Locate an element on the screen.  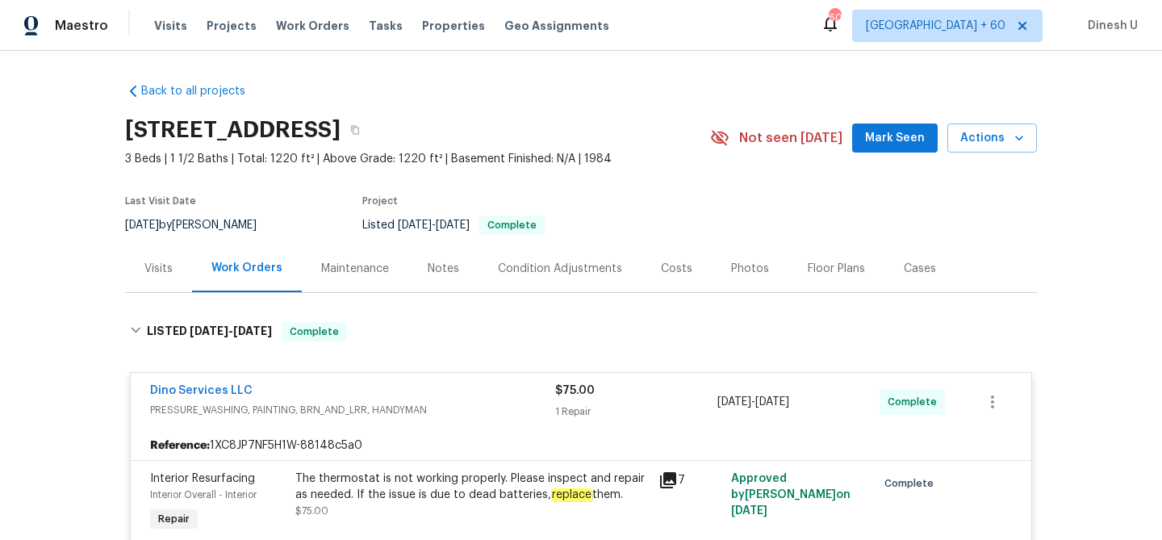
span: Project is located at coordinates (380, 201).